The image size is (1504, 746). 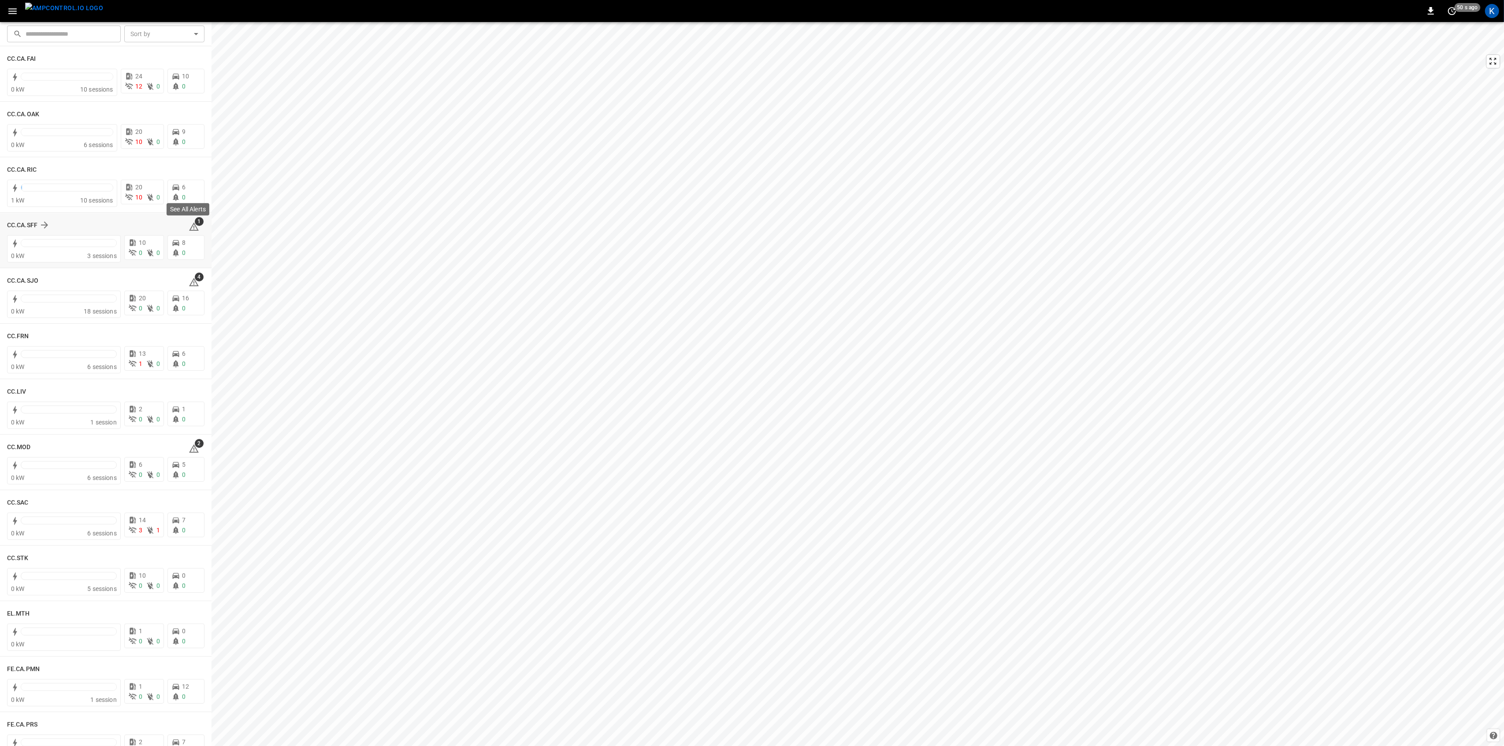 I want to click on h6: CC.CA.RIC, so click(x=22, y=170).